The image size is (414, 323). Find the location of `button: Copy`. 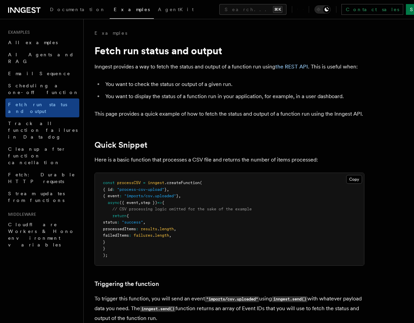

button: Copy is located at coordinates (354, 179).